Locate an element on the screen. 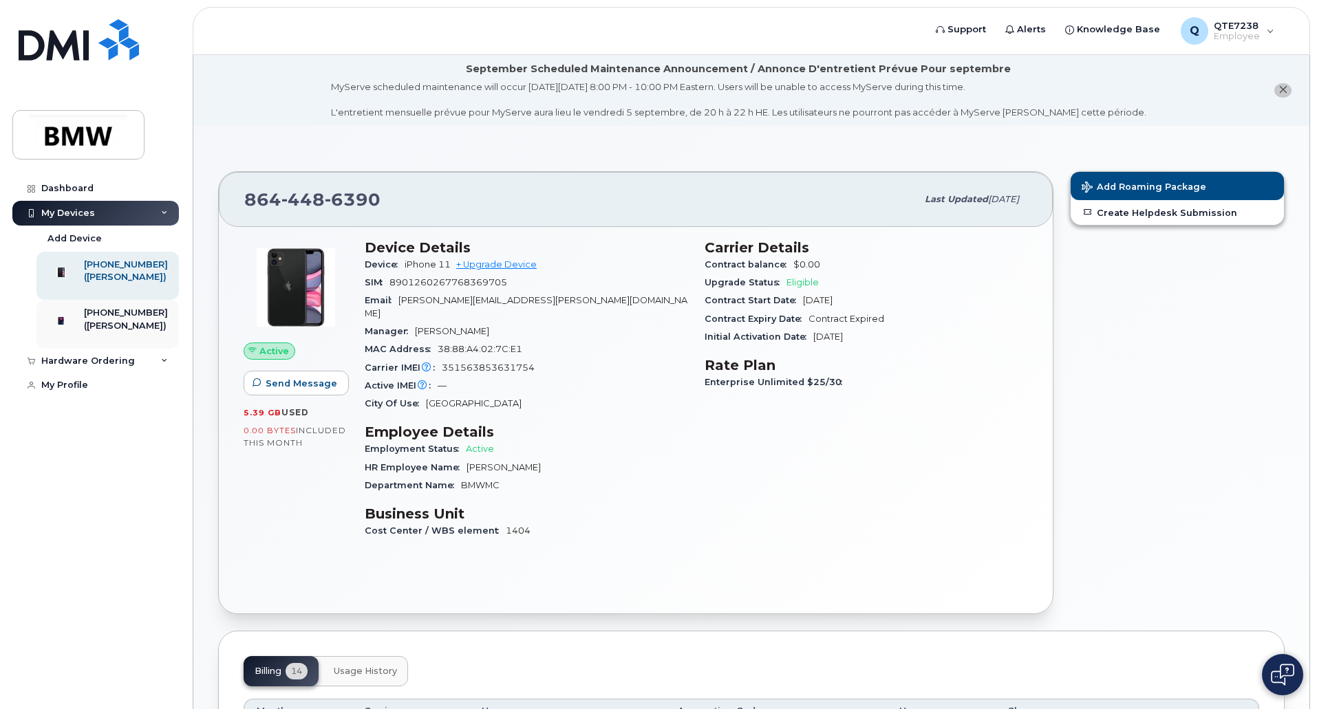 Image resolution: width=1317 pixels, height=709 pixels. span: Carrier IMEI is located at coordinates (403, 367).